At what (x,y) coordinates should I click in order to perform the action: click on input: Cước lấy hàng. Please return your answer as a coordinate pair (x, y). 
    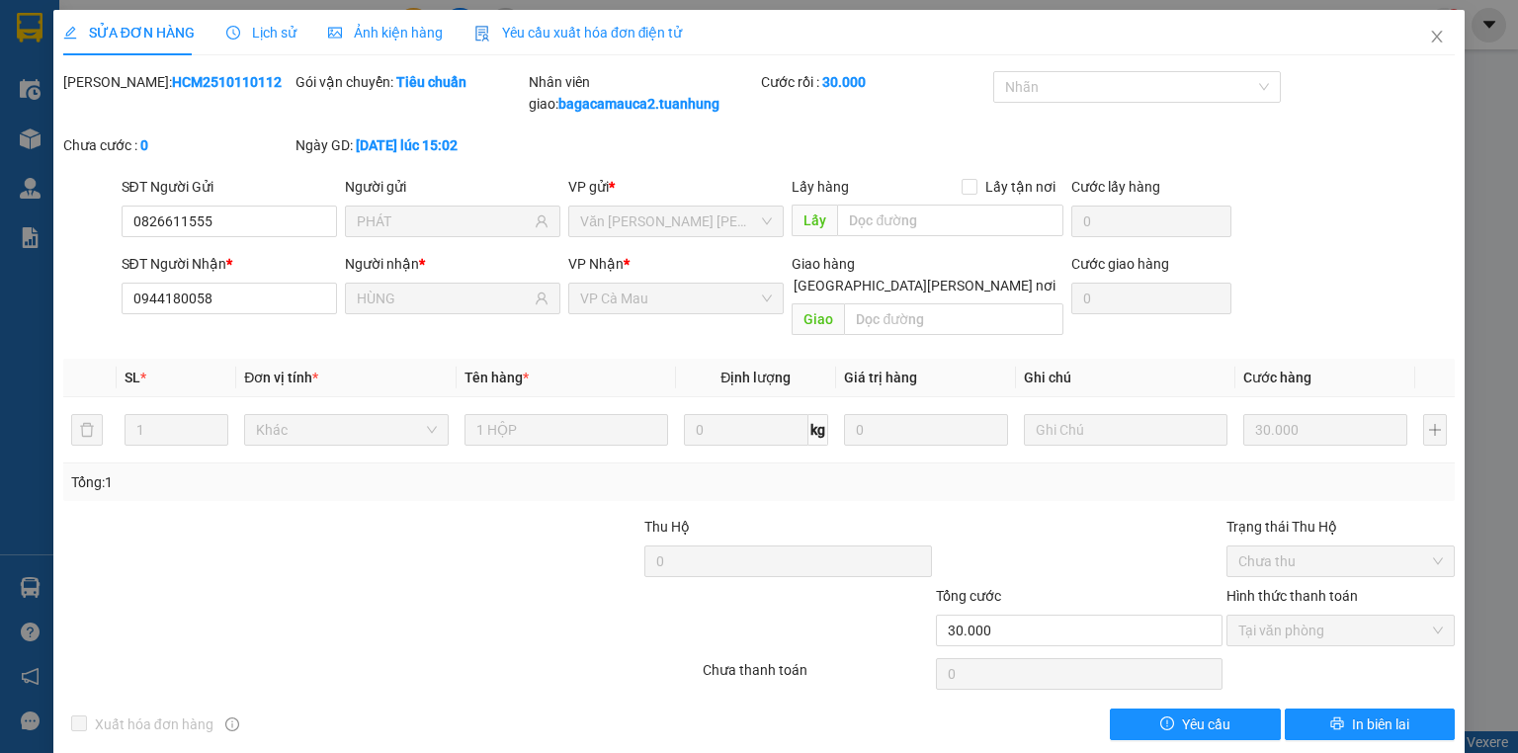
    Looking at the image, I should click on (1151, 221).